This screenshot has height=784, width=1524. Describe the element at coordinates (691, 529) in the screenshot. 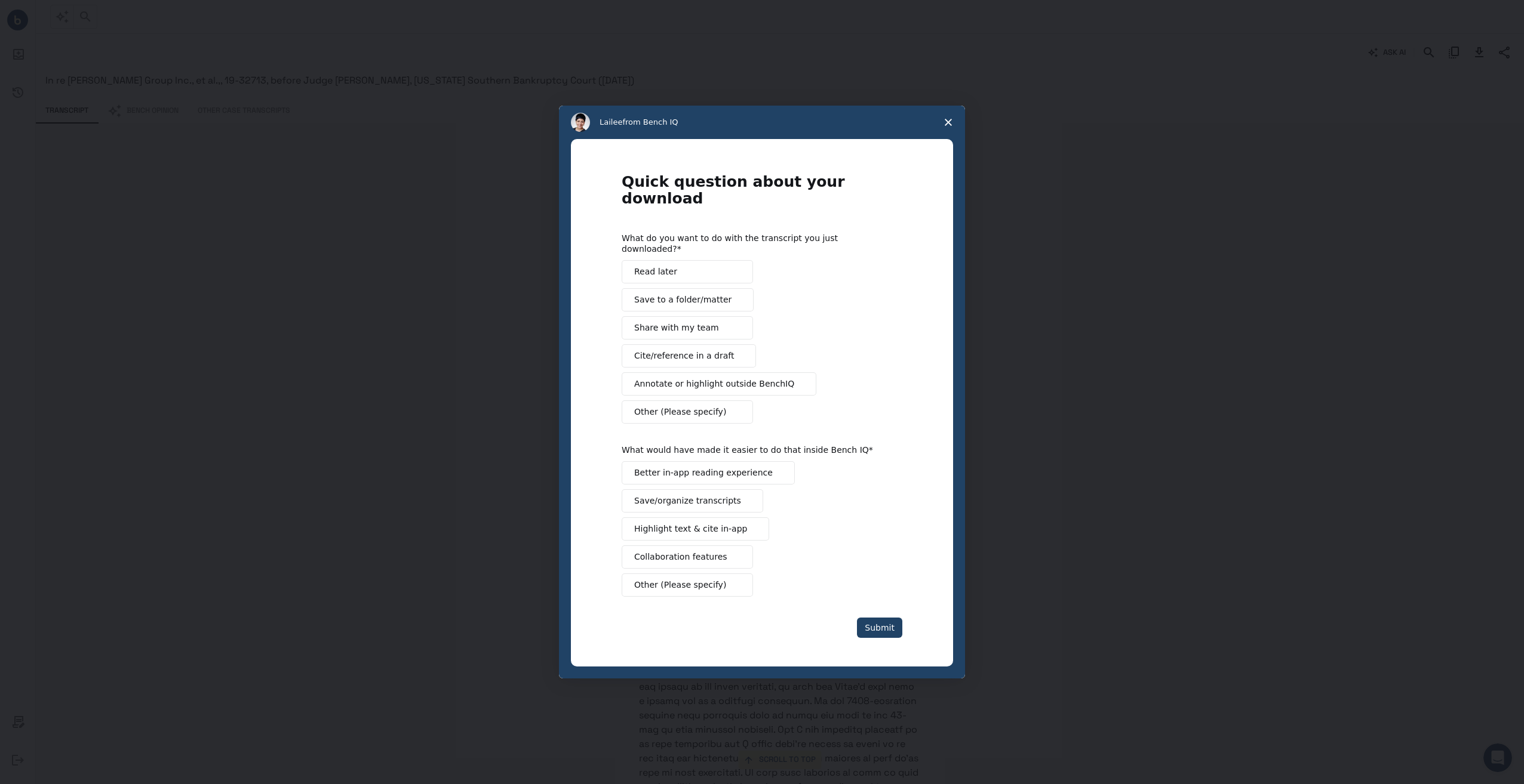

I see `span: Highlight text & cite in-app` at that location.